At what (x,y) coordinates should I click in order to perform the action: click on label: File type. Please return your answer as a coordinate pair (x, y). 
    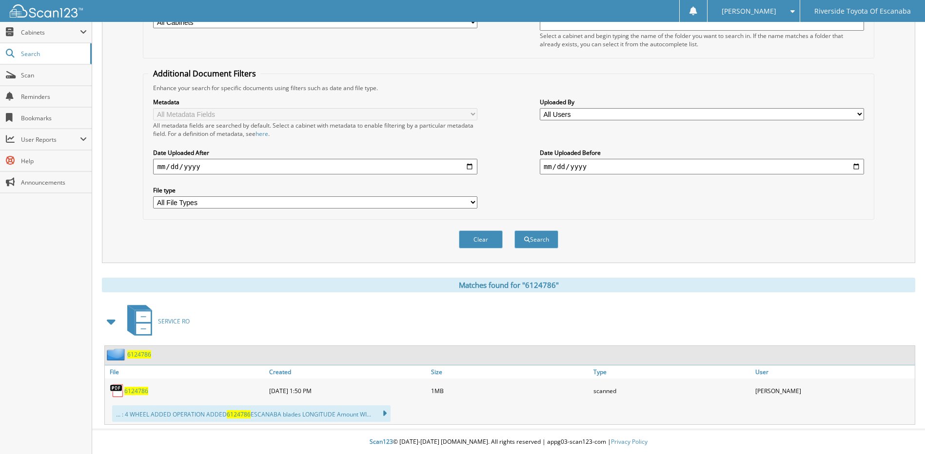
    Looking at the image, I should click on (315, 190).